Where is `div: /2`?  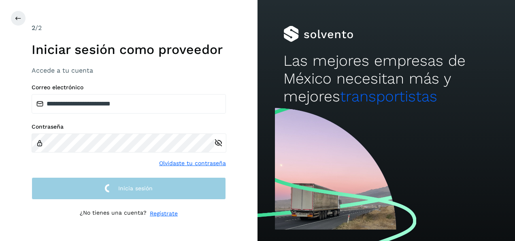
div: /2 is located at coordinates (129, 28).